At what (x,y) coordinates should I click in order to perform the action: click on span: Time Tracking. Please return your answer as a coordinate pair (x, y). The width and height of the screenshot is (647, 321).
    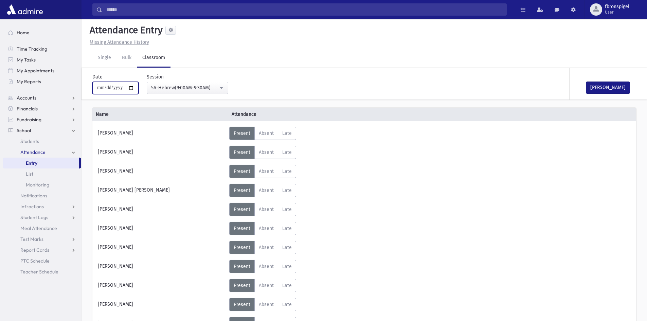
    Looking at the image, I should click on (32, 49).